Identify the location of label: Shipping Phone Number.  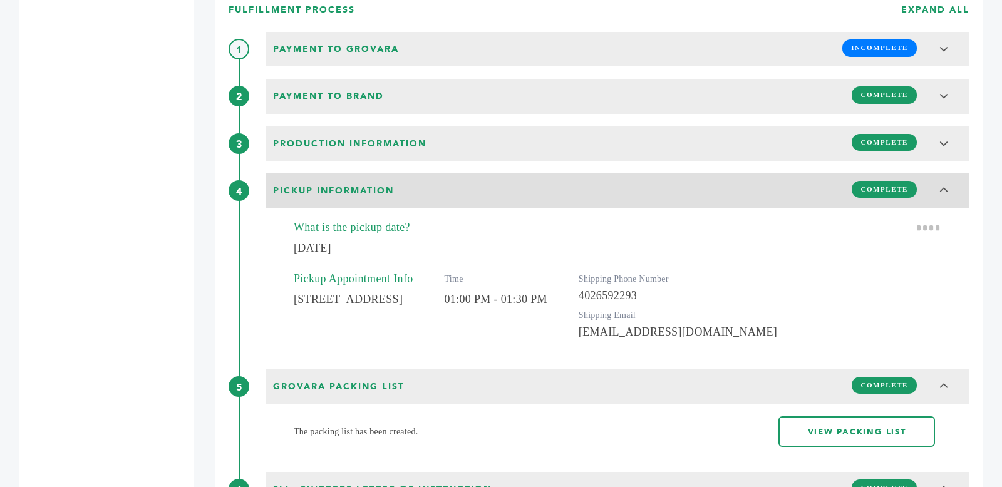
(693, 279).